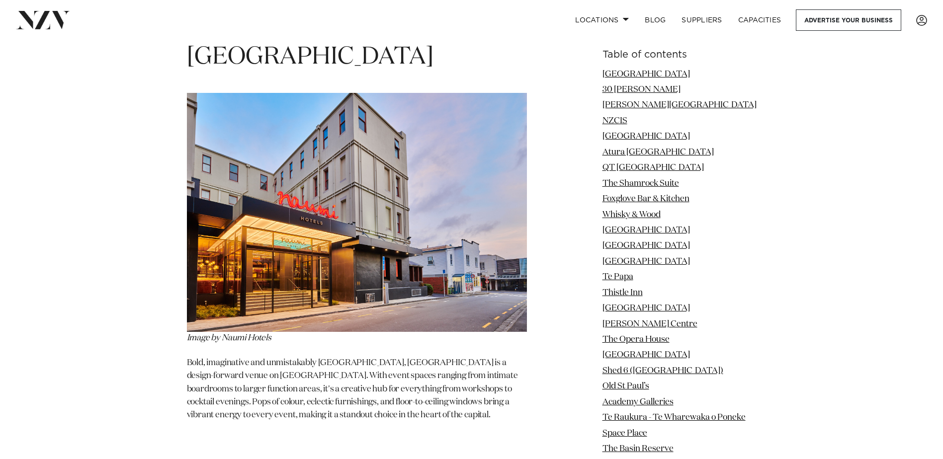 The height and width of the screenshot is (459, 943). What do you see at coordinates (655, 20) in the screenshot?
I see `a: BLOG` at bounding box center [655, 20].